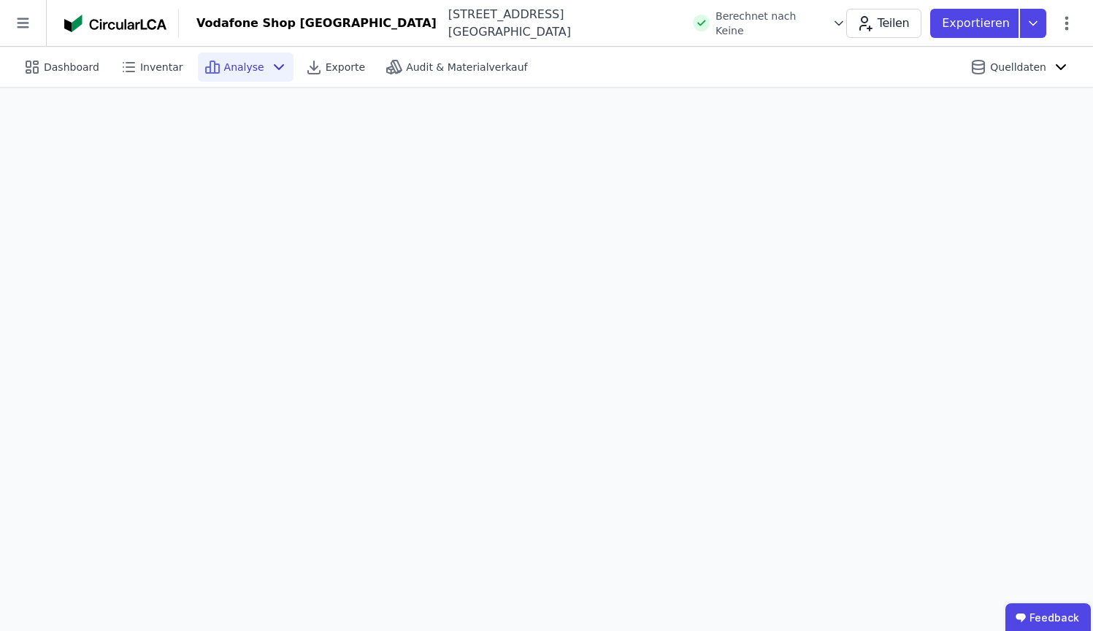  I want to click on span: Analyse, so click(244, 67).